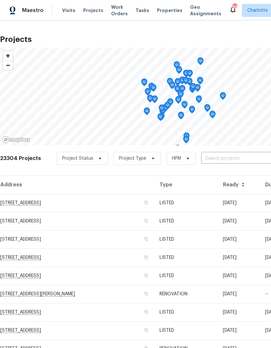  I want to click on span: Project Type, so click(133, 158).